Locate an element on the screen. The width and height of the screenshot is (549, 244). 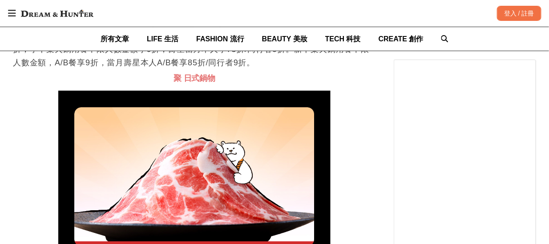
span: BEAUTY 美妝 is located at coordinates (285, 39).